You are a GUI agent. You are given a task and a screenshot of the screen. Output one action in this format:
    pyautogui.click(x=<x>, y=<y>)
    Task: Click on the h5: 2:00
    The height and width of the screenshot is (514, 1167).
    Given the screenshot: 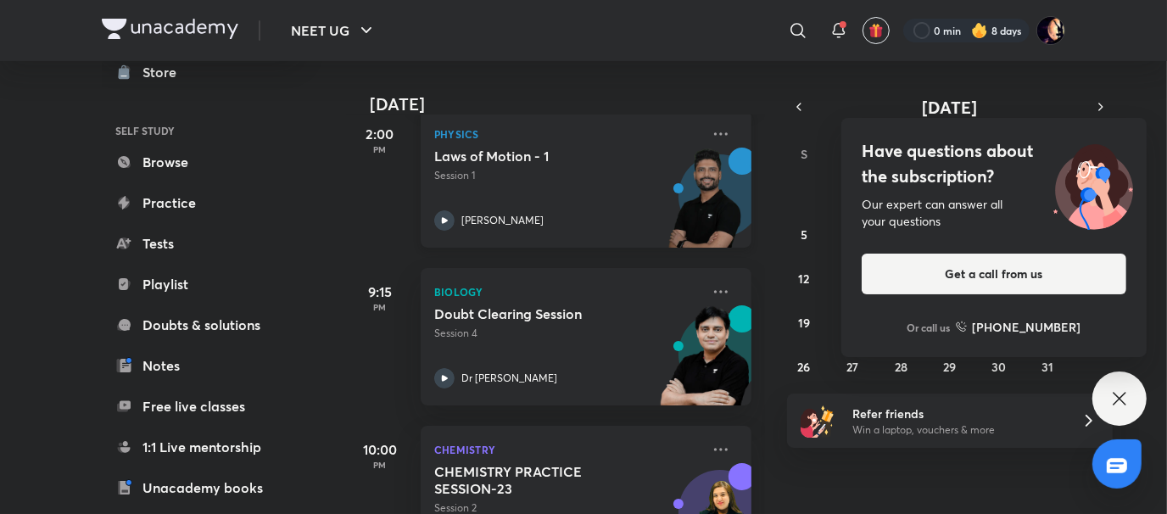 What is the action you would take?
    pyautogui.click(x=380, y=134)
    